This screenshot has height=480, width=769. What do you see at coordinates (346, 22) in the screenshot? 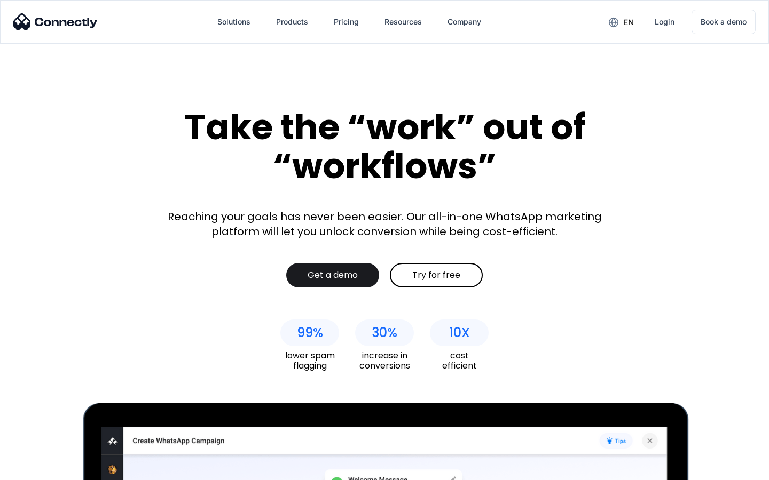
I see `a: Pricing` at bounding box center [346, 22].